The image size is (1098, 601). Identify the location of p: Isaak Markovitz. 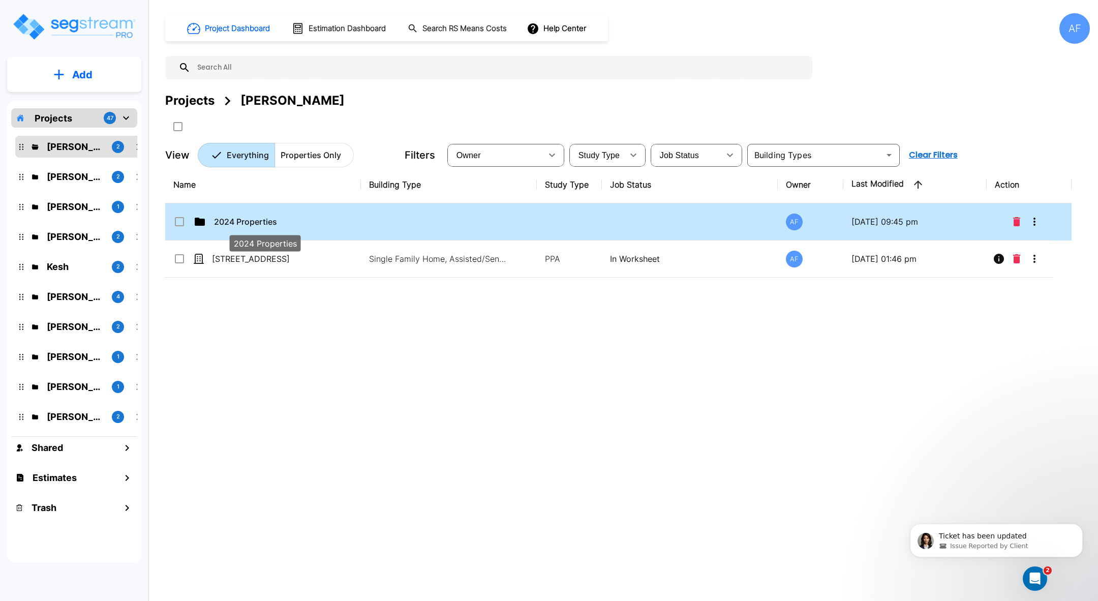
(75, 206).